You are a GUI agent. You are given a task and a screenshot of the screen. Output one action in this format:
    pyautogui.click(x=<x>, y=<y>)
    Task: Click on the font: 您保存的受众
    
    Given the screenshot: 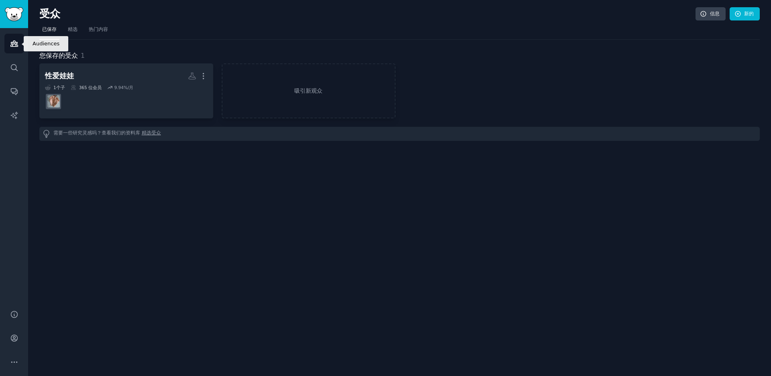 What is the action you would take?
    pyautogui.click(x=59, y=55)
    